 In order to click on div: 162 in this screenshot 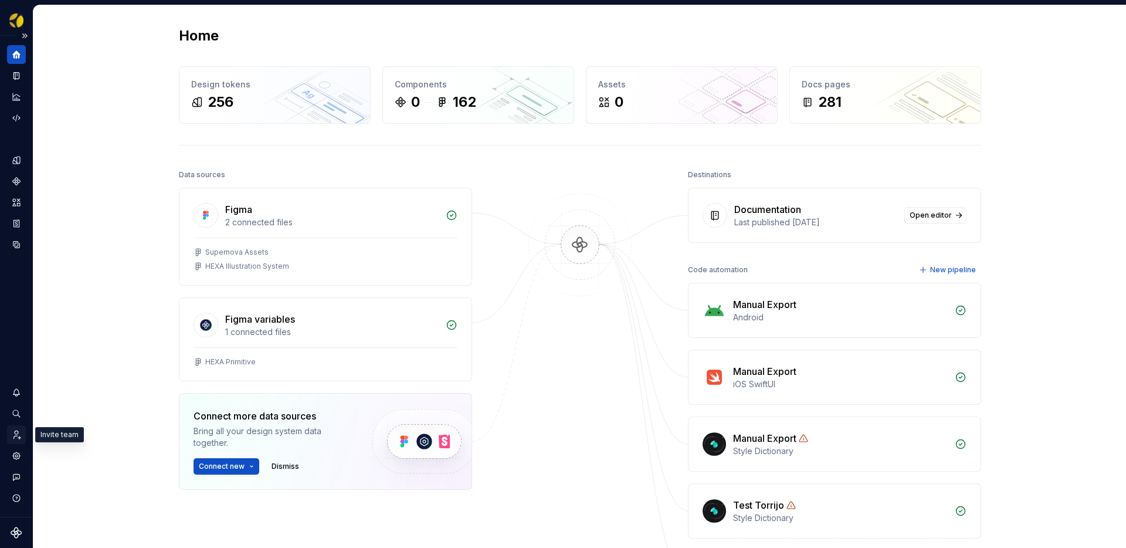, I will do `click(465, 102)`.